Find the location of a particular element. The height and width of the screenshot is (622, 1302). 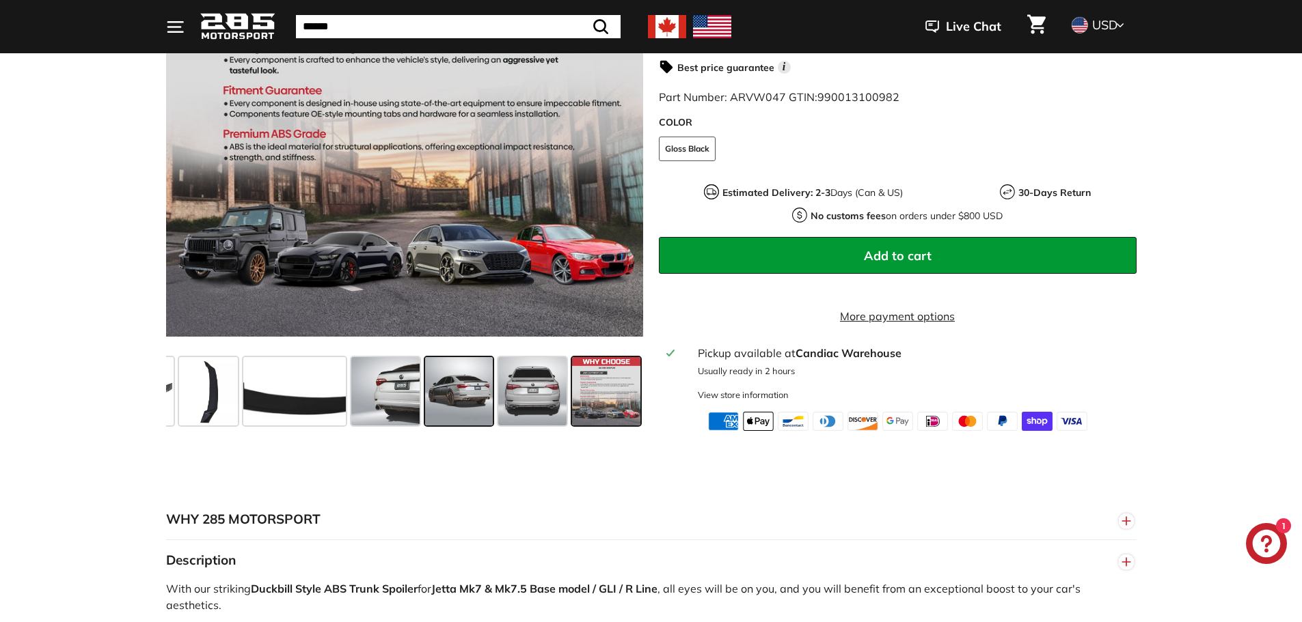

strong: ABS is located at coordinates (335, 589).